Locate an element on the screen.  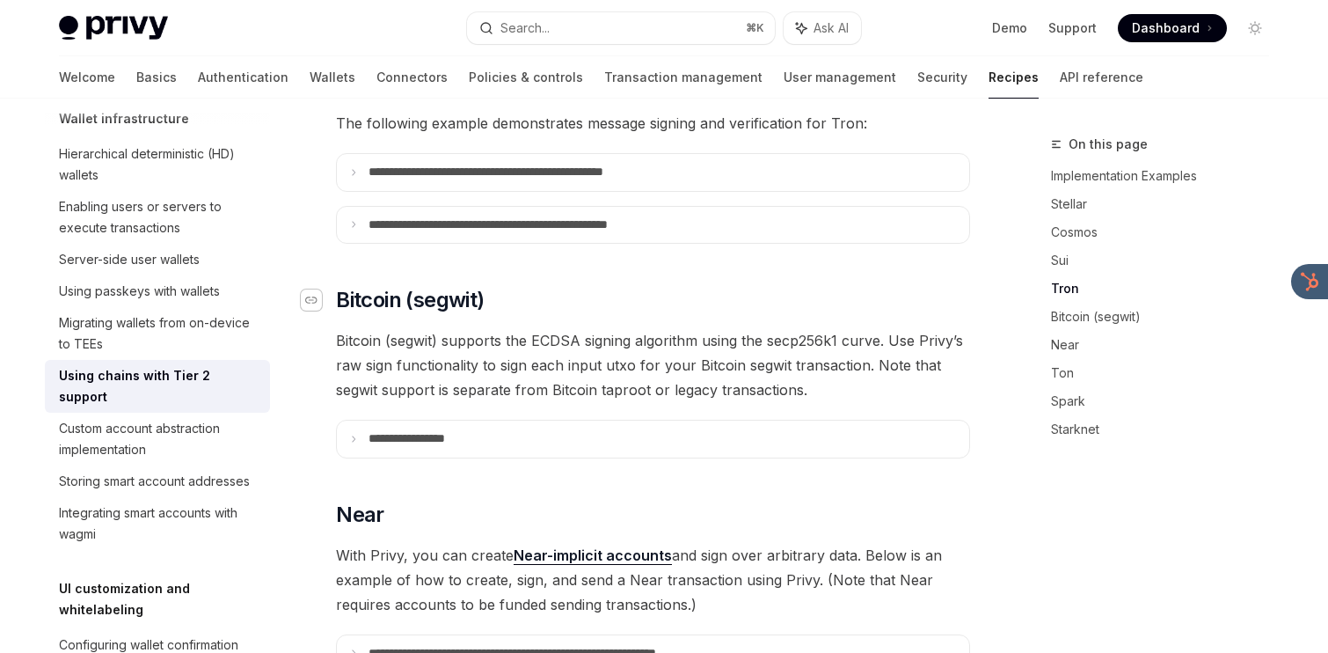
a: Integrating smart accounts with wagmi is located at coordinates (157, 523).